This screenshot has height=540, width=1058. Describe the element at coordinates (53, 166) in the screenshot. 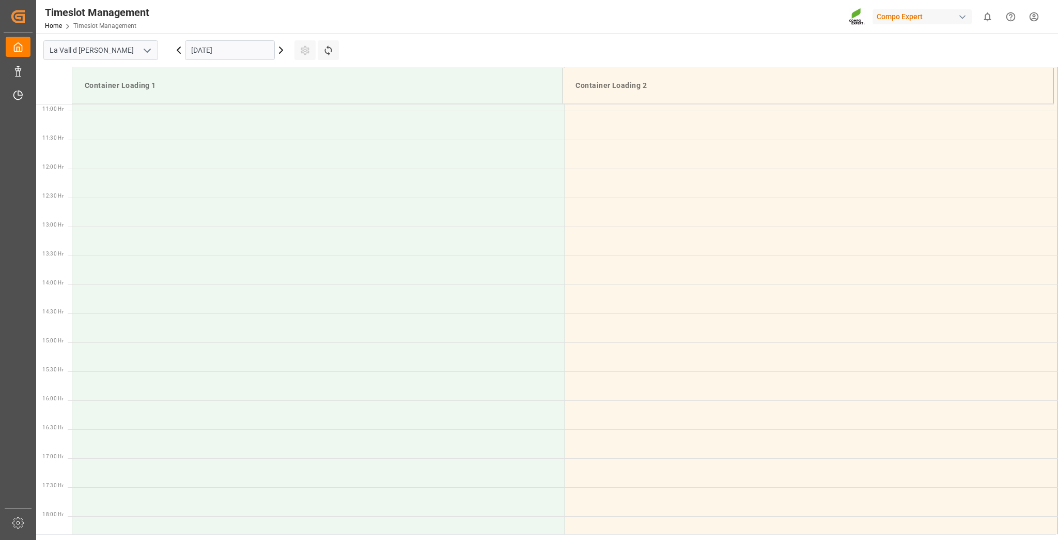

I see `span: 12:00 Hr` at that location.